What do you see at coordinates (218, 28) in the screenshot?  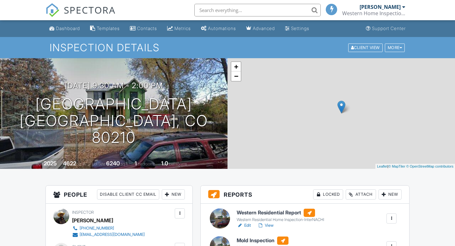 I see `a: Automations (Basic)` at bounding box center [218, 28].